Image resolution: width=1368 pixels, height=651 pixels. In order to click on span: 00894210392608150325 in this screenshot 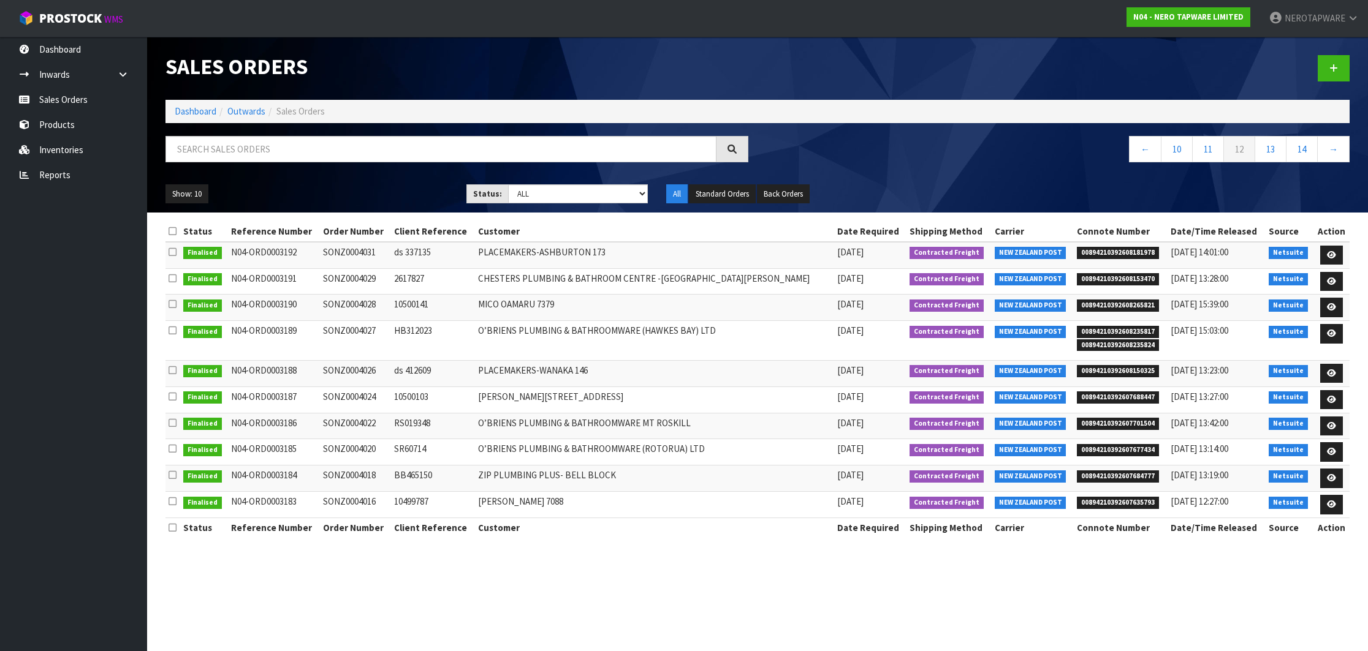, I will do `click(1118, 371)`.